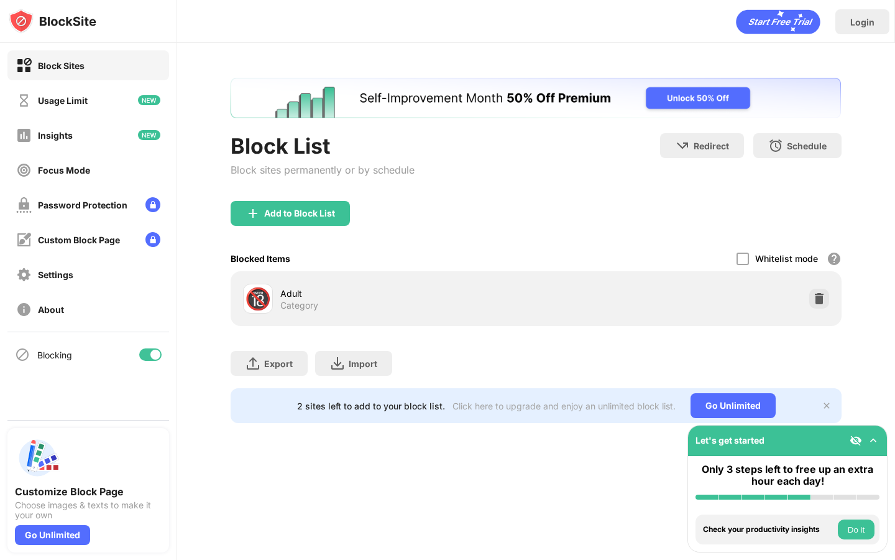  What do you see at coordinates (51, 309) in the screenshot?
I see `div: About` at bounding box center [51, 309].